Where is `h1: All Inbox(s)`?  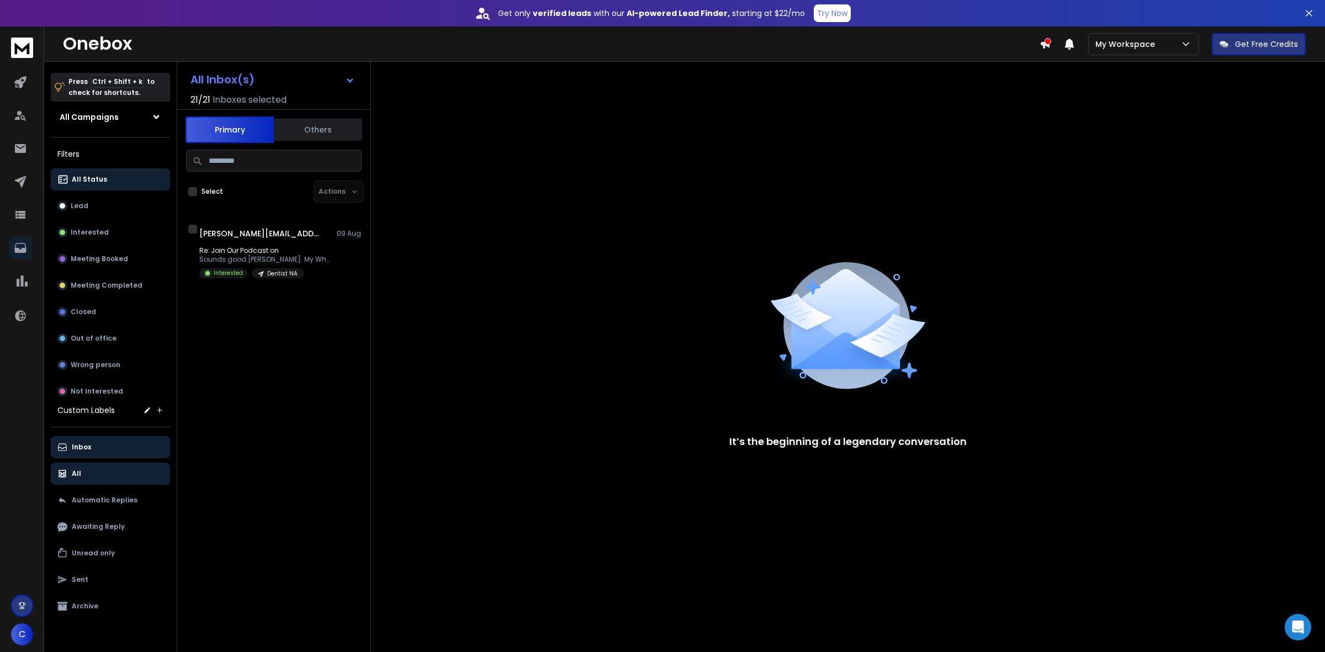 h1: All Inbox(s) is located at coordinates (223, 80).